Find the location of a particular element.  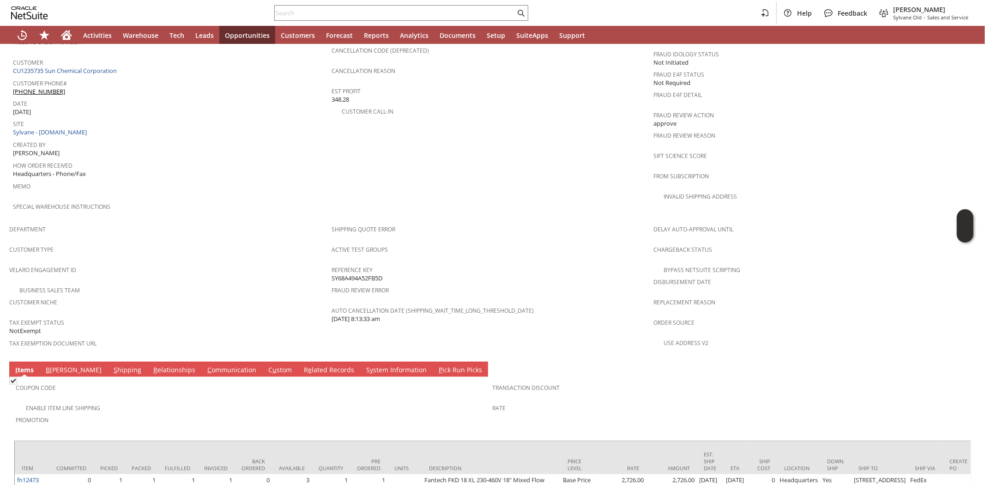

a: Fraud E4F Status is located at coordinates (679, 74).